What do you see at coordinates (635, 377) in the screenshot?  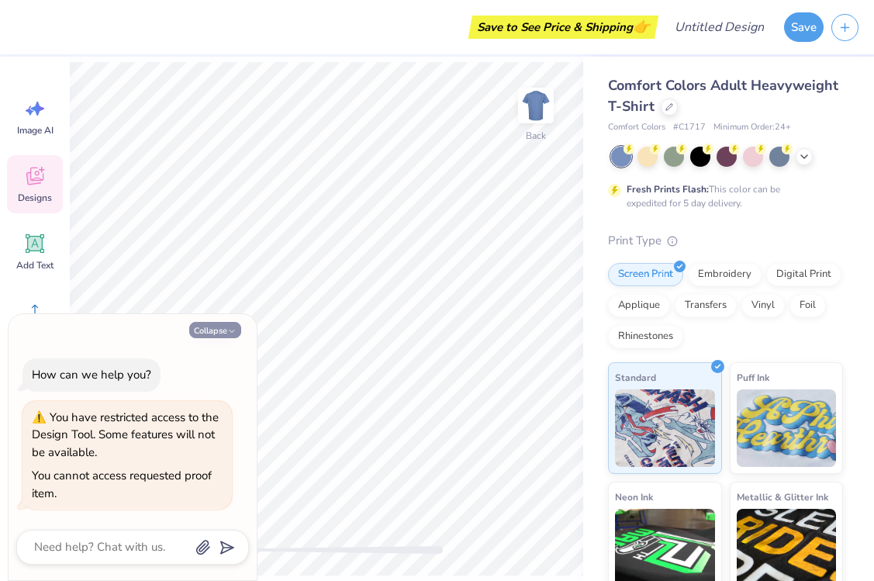 I see `span: Standard` at bounding box center [635, 377].